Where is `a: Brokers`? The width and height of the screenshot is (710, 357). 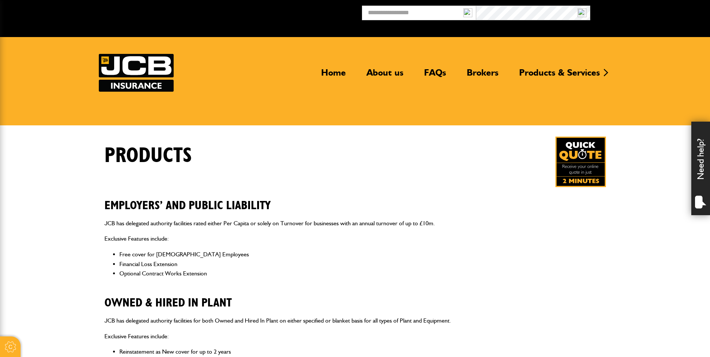 a: Brokers is located at coordinates (483, 76).